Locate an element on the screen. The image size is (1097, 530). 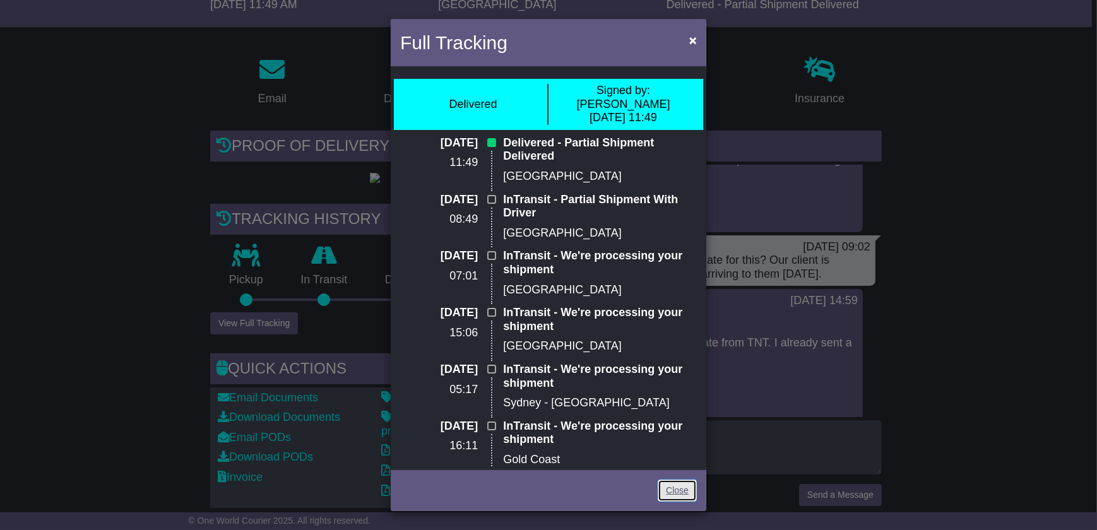
a: Close is located at coordinates (677, 490).